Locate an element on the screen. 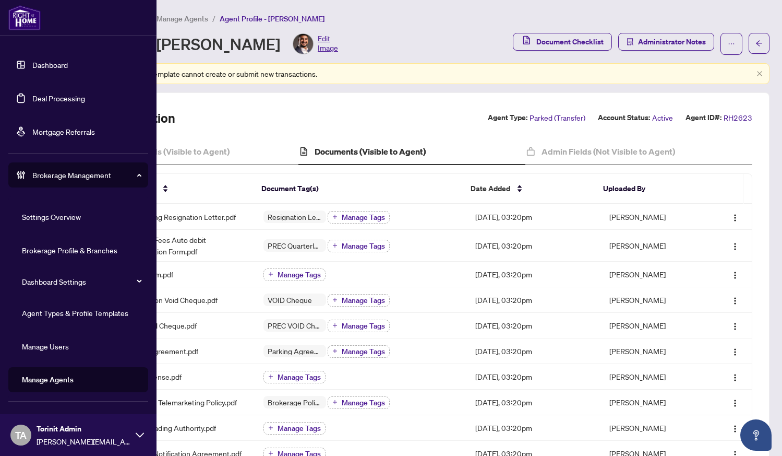 The width and height of the screenshot is (782, 456). button: Document Checklist is located at coordinates (563, 42).